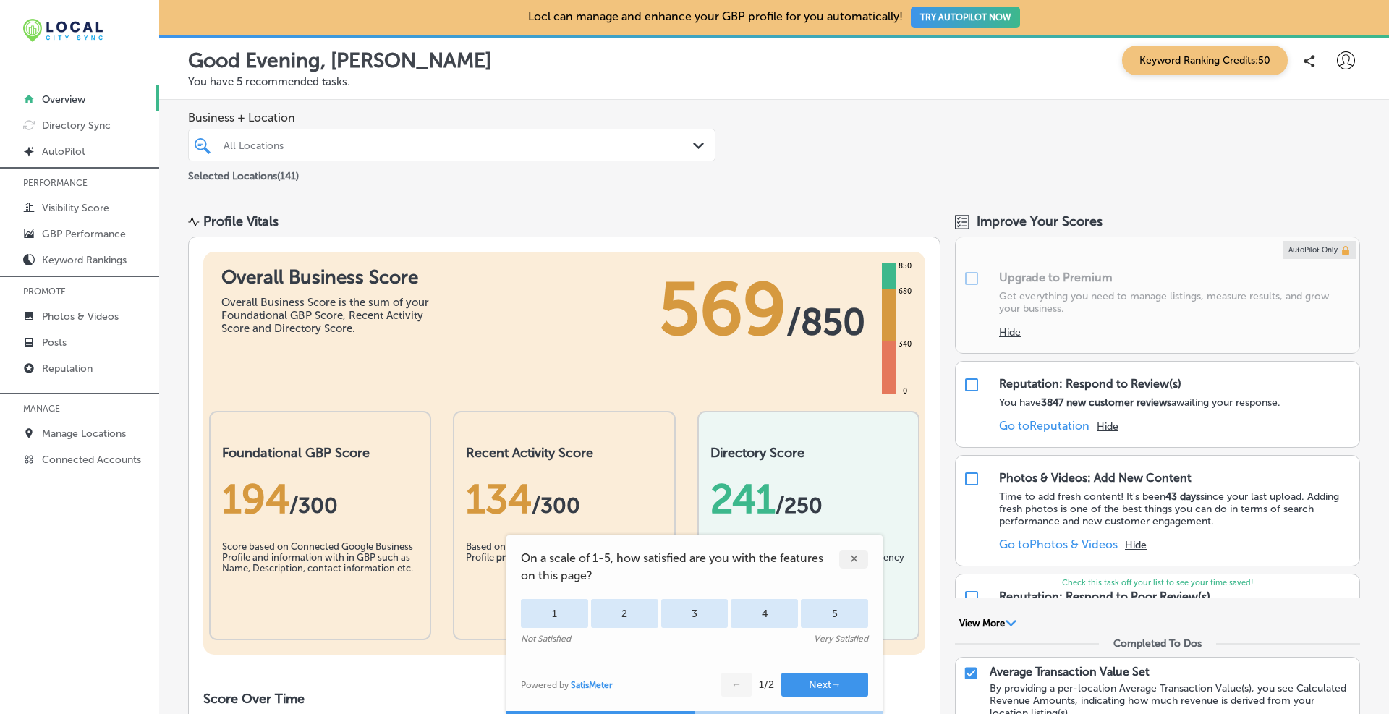  I want to click on h2: Directory Score, so click(808, 453).